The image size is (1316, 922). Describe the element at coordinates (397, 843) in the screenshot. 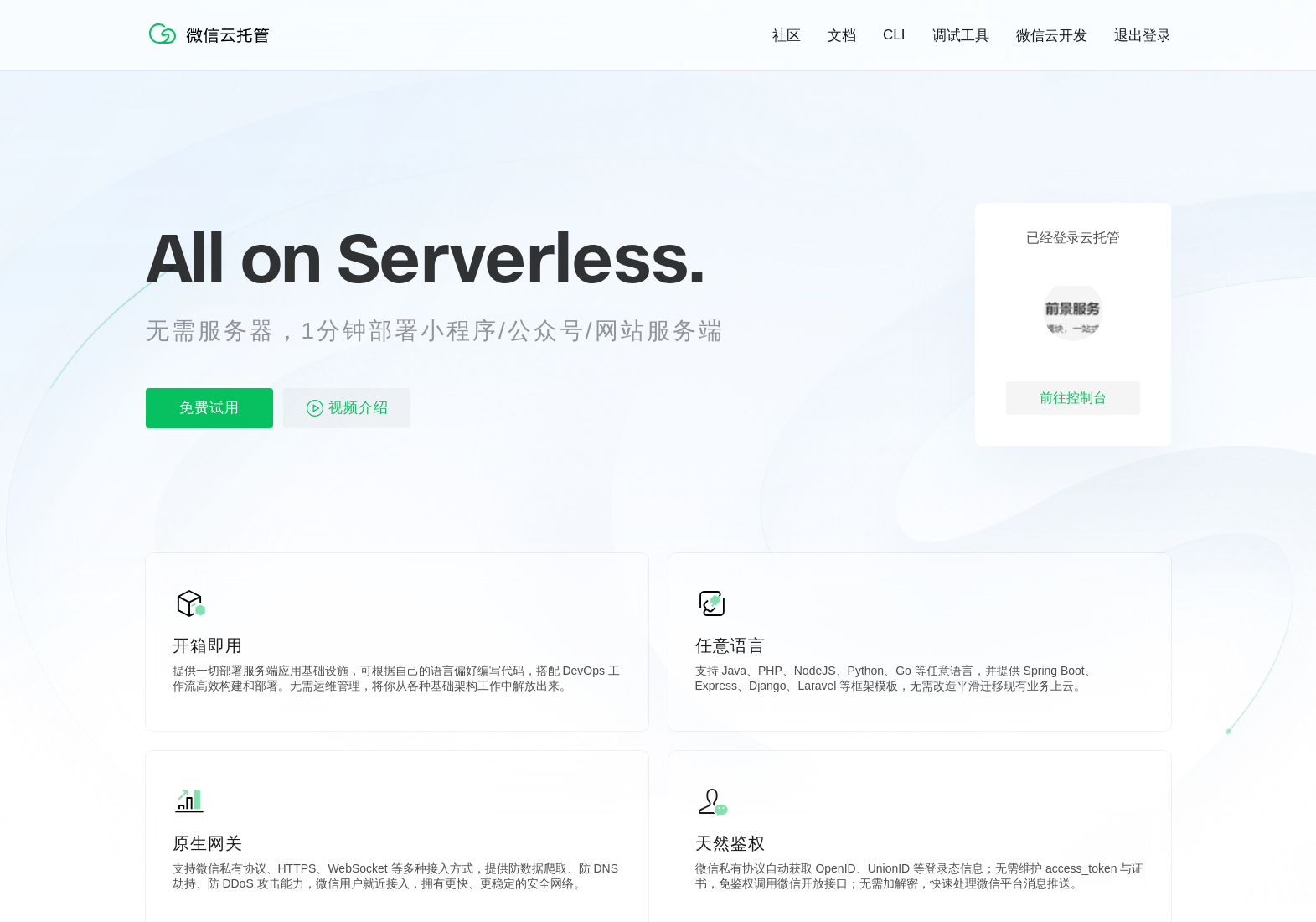

I see `p: 原生网关` at that location.